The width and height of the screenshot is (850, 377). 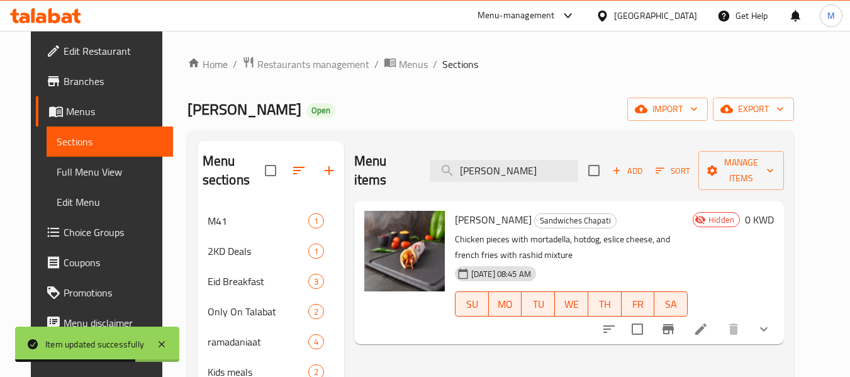 I want to click on button: WE, so click(x=571, y=304).